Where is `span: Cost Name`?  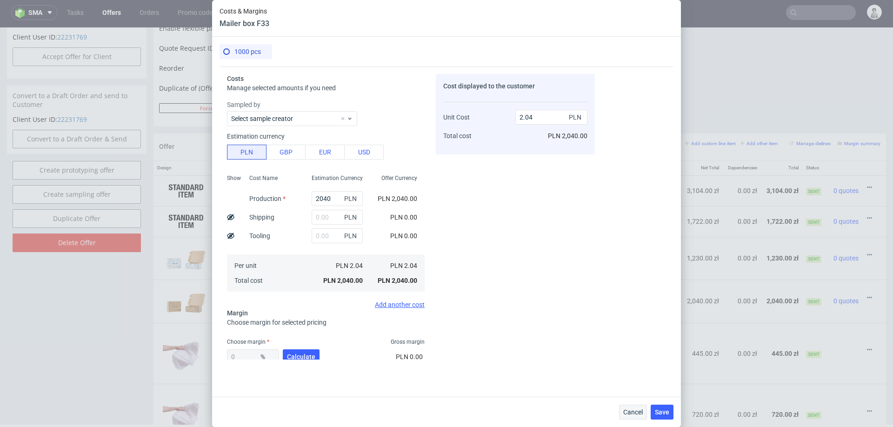
span: Cost Name is located at coordinates (263, 178).